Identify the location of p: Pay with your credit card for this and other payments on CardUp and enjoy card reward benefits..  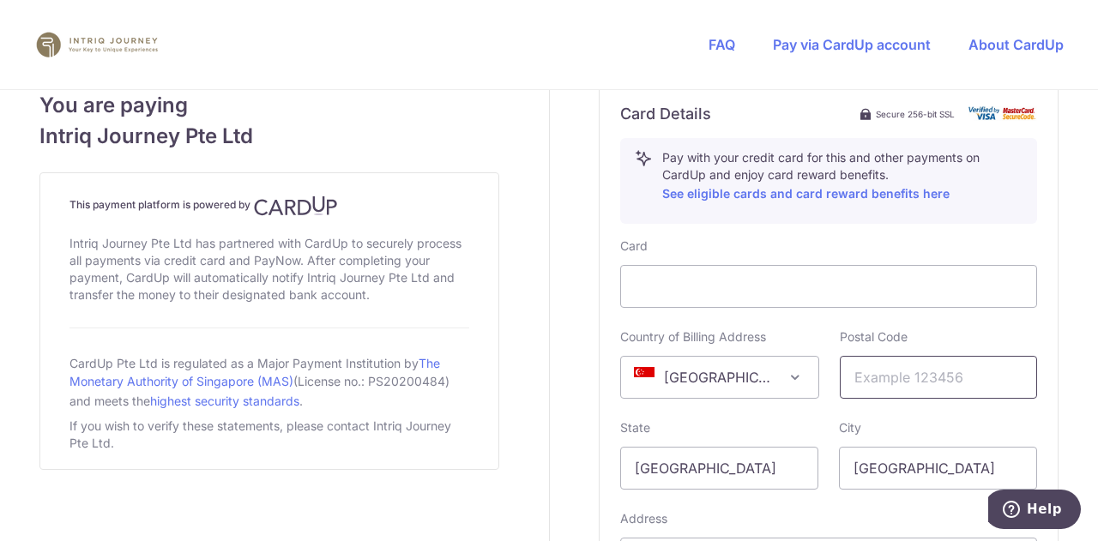
(842, 177).